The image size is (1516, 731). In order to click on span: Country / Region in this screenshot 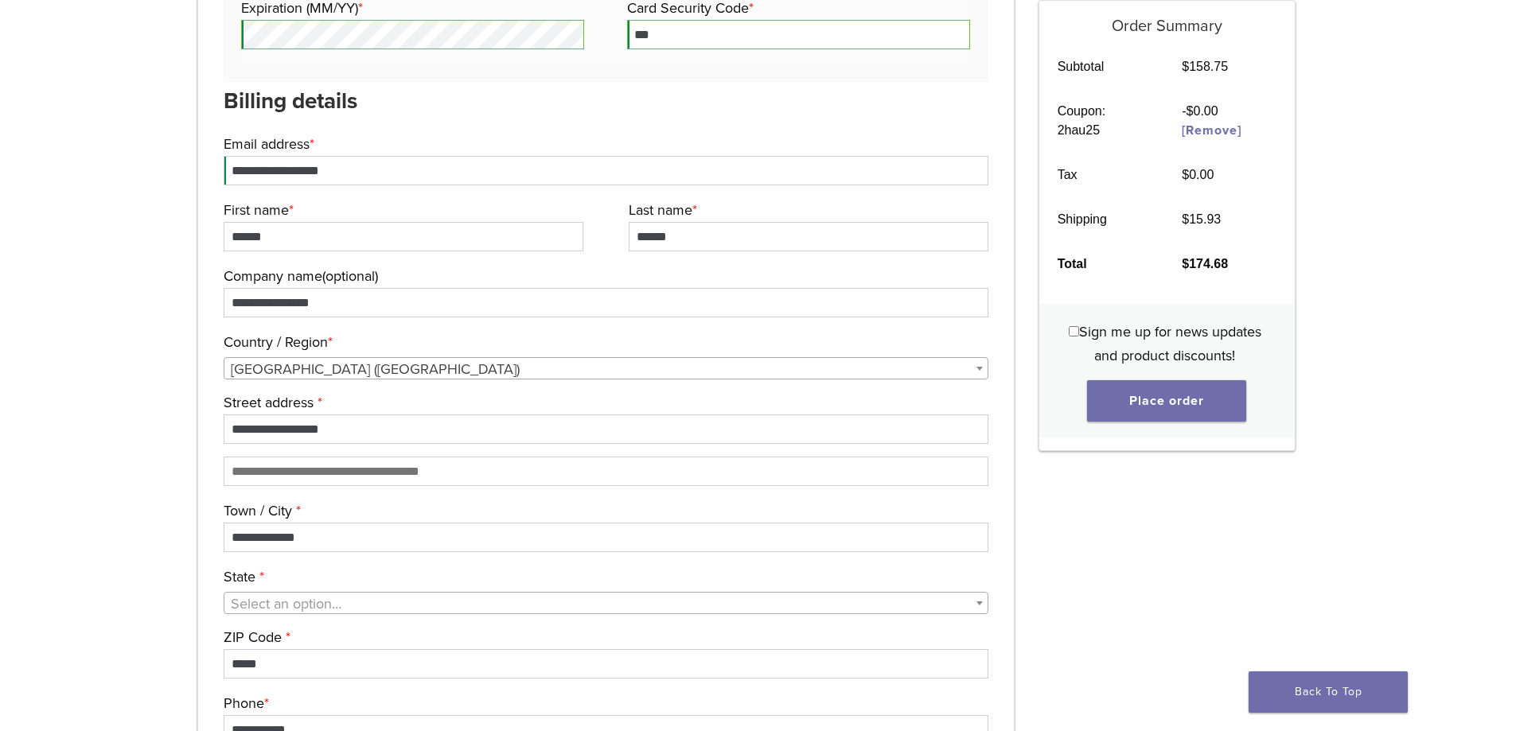, I will do `click(607, 369)`.